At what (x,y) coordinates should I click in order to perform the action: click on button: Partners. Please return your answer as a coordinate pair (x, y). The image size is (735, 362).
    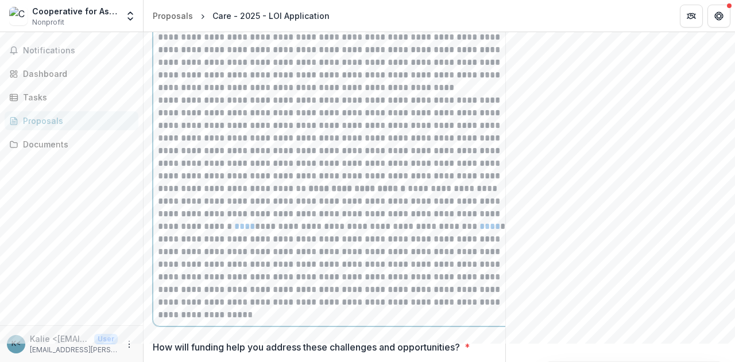
    Looking at the image, I should click on (692, 16).